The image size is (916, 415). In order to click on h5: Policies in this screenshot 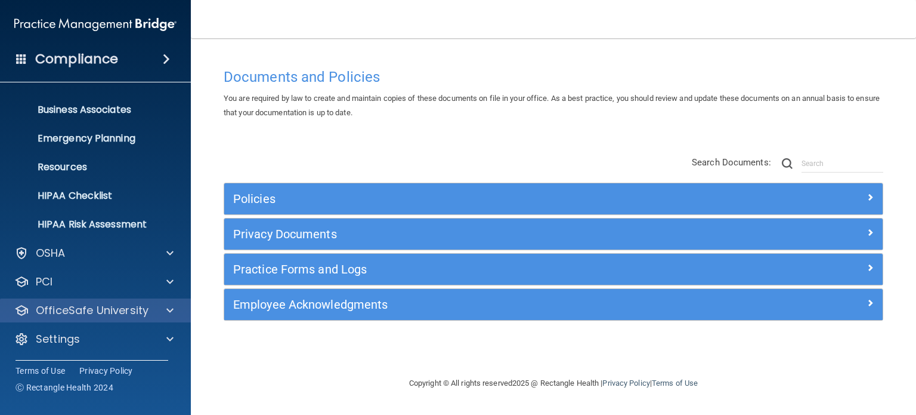, I will do `click(471, 199)`.